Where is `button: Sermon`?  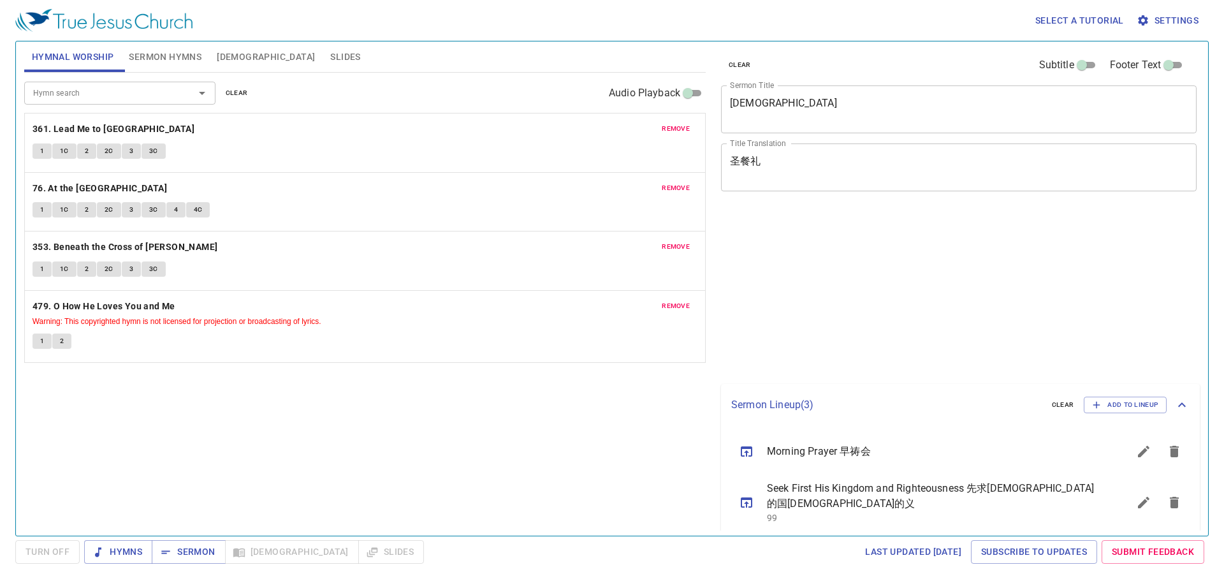
button: Sermon is located at coordinates (188, 551).